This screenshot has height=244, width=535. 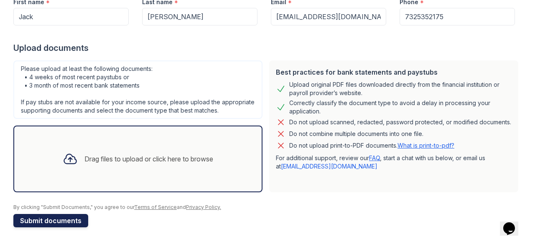 What do you see at coordinates (400, 89) in the screenshot?
I see `div: Upload original PDF files downloaded directly from the financial institution or payroll provider’...` at bounding box center [400, 89].